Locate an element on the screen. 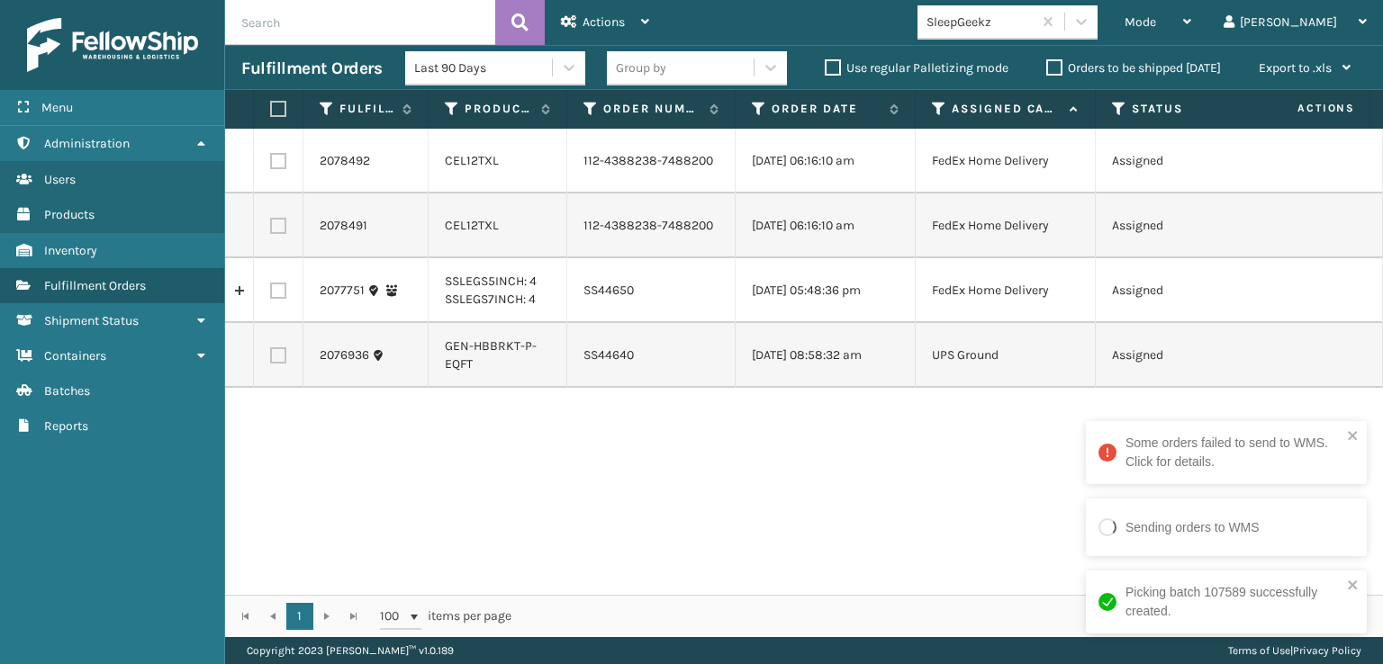 This screenshot has height=664, width=1383. span: Mode is located at coordinates (1140, 22).